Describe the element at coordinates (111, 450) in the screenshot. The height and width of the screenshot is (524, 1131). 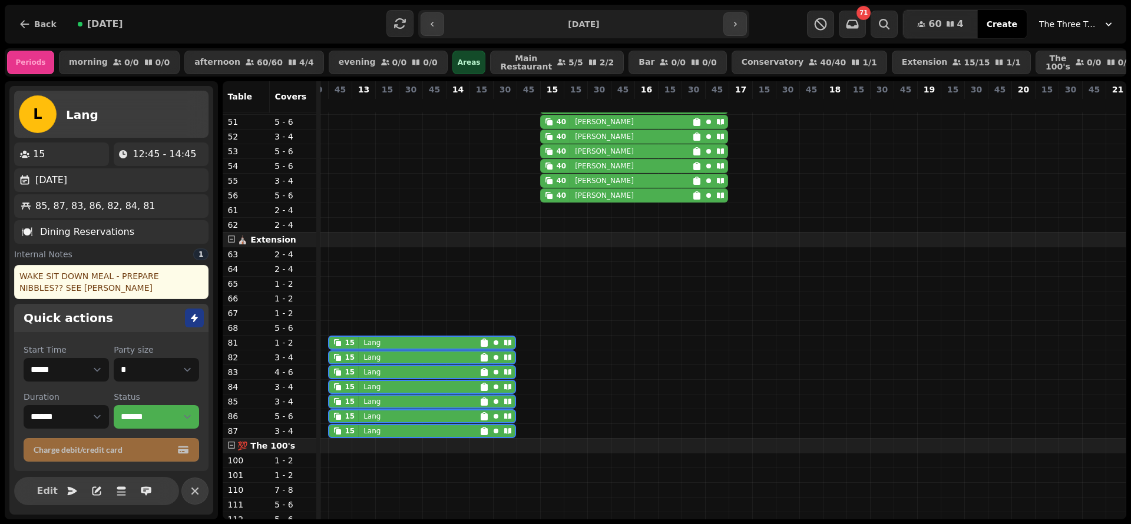
I see `button: Charge debit/credit card` at that location.